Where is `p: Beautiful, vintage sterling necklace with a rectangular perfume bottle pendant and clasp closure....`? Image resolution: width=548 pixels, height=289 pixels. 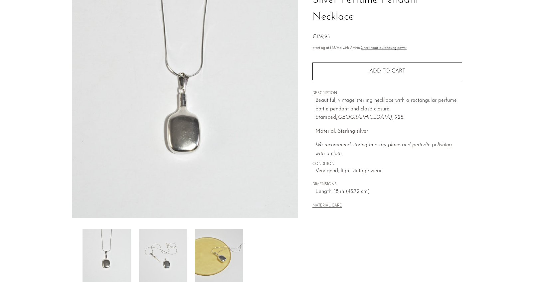 p: Beautiful, vintage sterling necklace with a rectangular perfume bottle pendant and clasp closure.... is located at coordinates (389, 109).